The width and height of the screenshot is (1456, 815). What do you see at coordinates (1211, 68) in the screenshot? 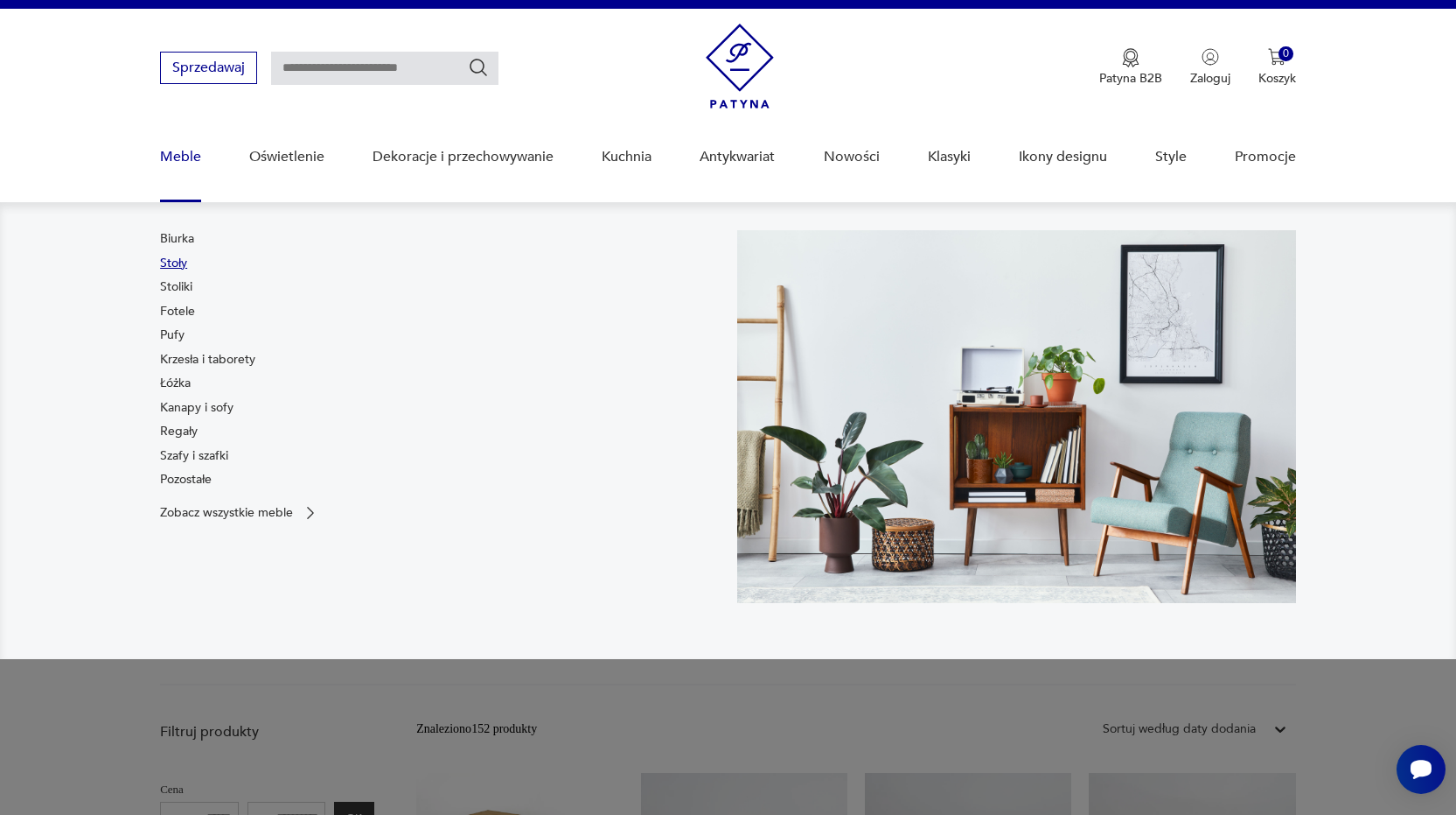
I see `button: Zaloguj` at bounding box center [1211, 68].